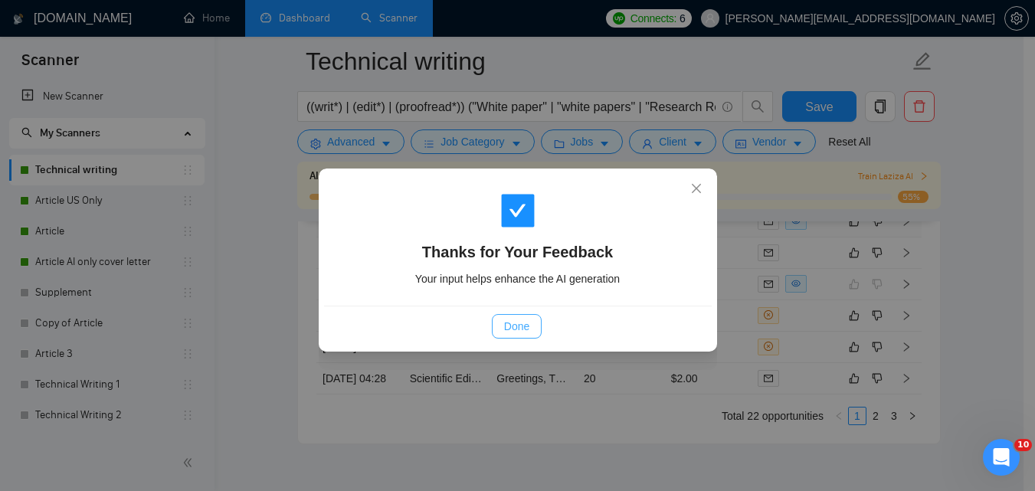 This screenshot has height=491, width=1035. I want to click on span: close, so click(696, 188).